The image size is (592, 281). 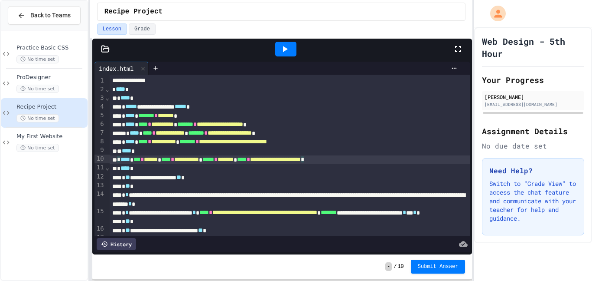 I want to click on div: 12, so click(x=100, y=177).